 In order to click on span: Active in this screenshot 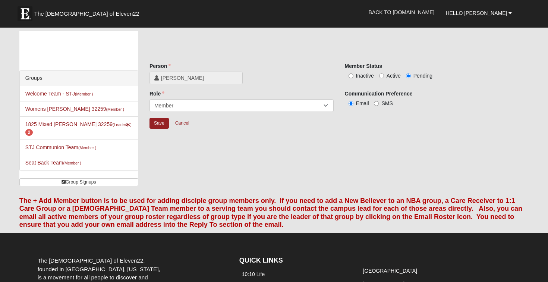, I will do `click(394, 76)`.